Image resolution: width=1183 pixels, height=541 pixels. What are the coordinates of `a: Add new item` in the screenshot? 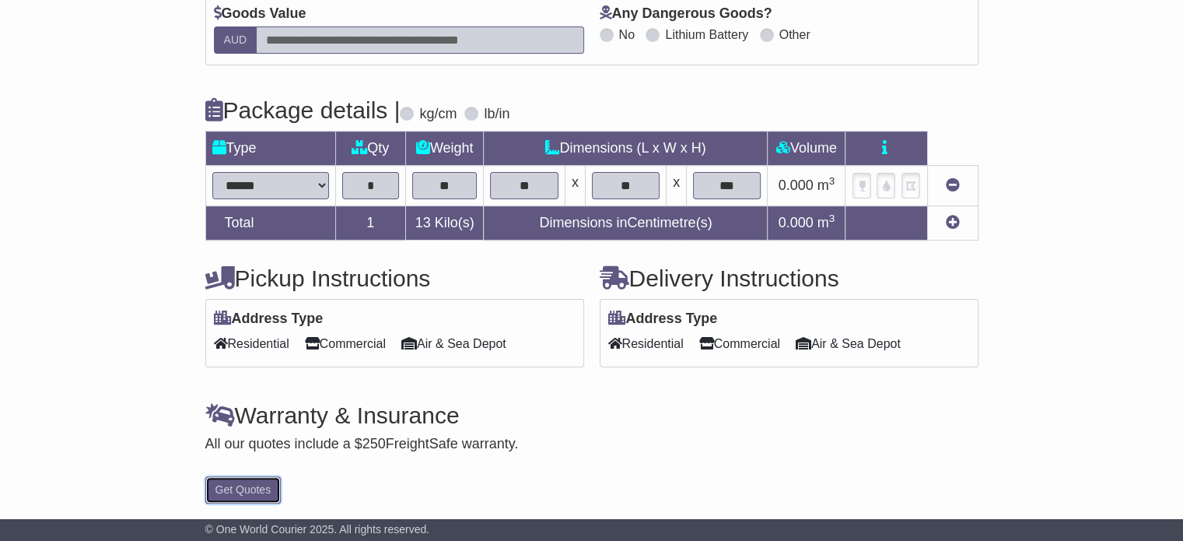 It's located at (953, 222).